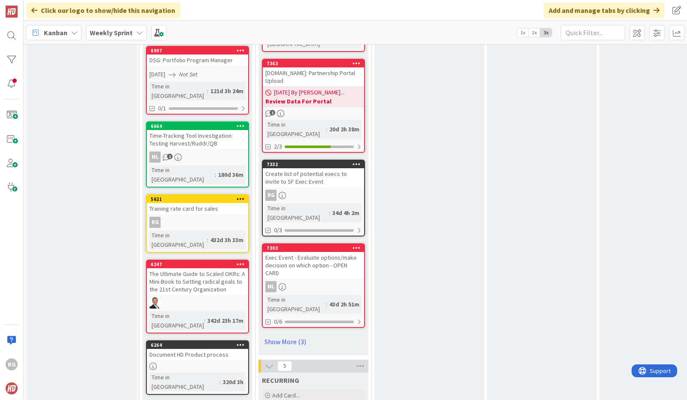 The image size is (687, 400). Describe the element at coordinates (604, 10) in the screenshot. I see `div: Add and manage tabs by clicking` at that location.